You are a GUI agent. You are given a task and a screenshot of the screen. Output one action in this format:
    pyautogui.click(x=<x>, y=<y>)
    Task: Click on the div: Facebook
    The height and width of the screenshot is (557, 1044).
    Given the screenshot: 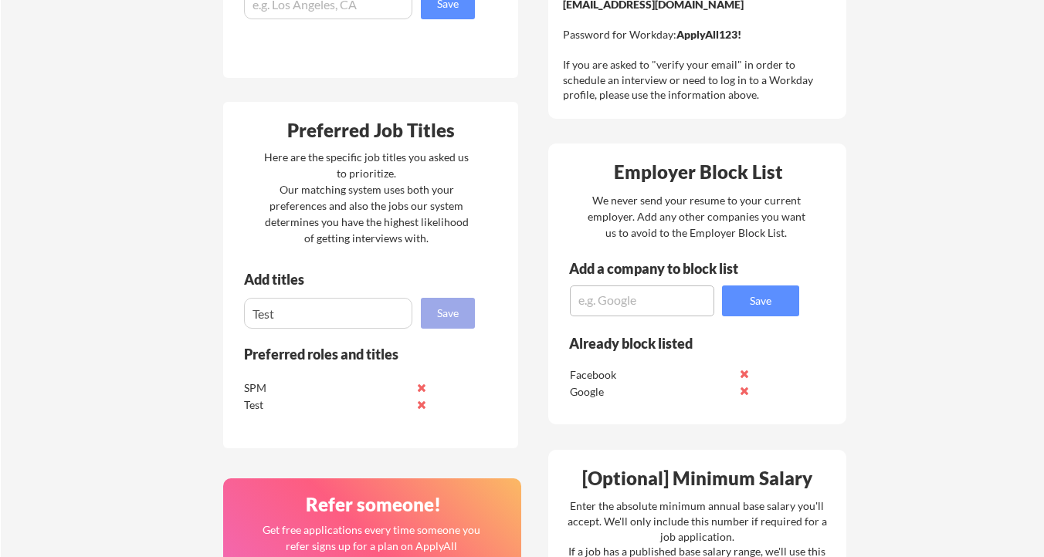 What is the action you would take?
    pyautogui.click(x=651, y=375)
    